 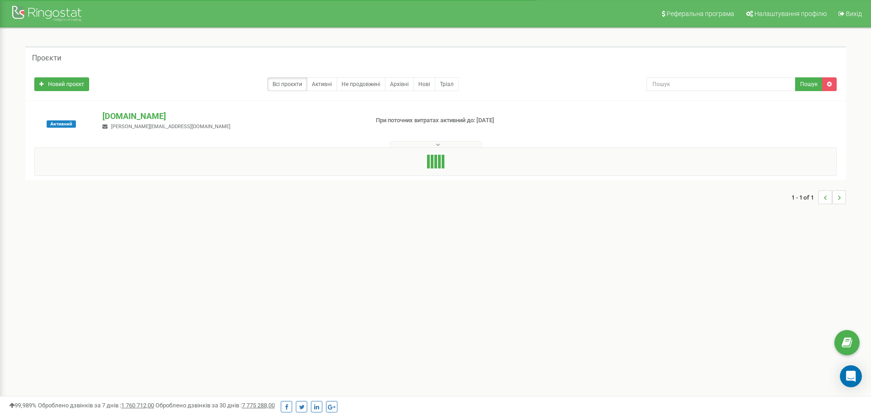 I want to click on u: 7 775 288,00, so click(x=258, y=405).